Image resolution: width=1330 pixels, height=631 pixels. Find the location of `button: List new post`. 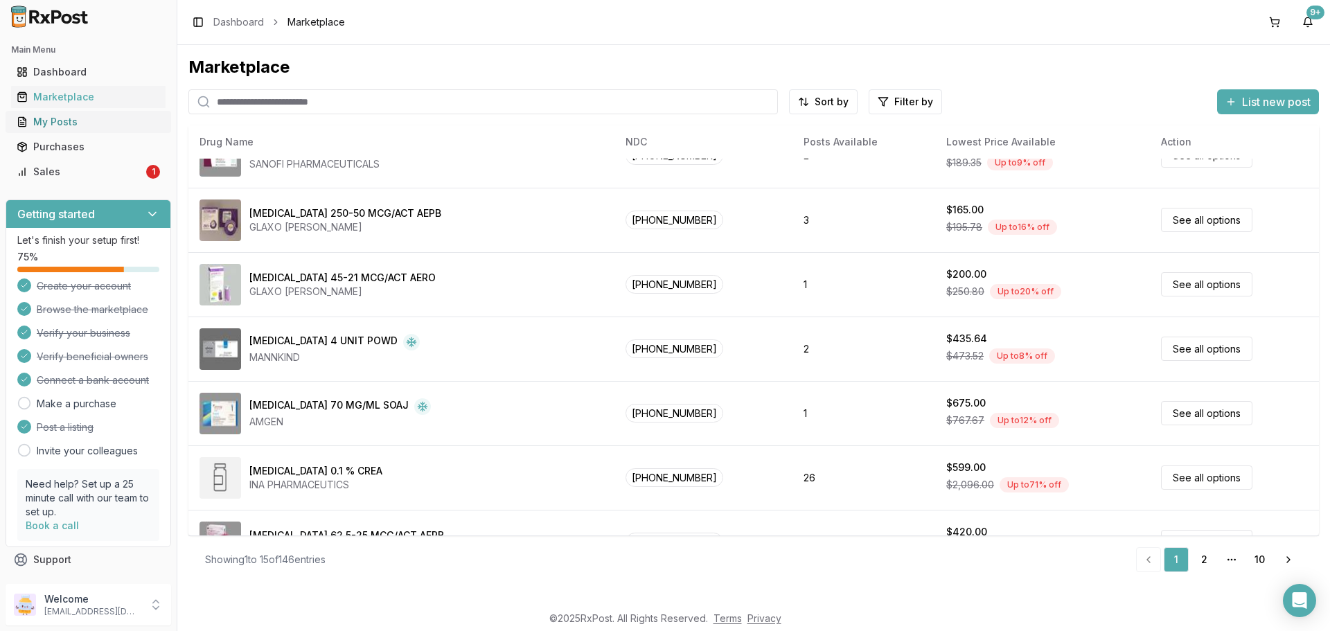

button: List new post is located at coordinates (1267, 102).